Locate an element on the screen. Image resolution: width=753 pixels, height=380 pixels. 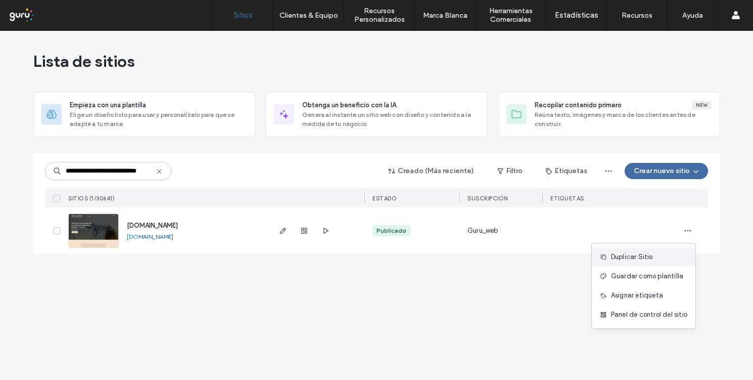
span: Duplicar Sitio is located at coordinates (632, 257).